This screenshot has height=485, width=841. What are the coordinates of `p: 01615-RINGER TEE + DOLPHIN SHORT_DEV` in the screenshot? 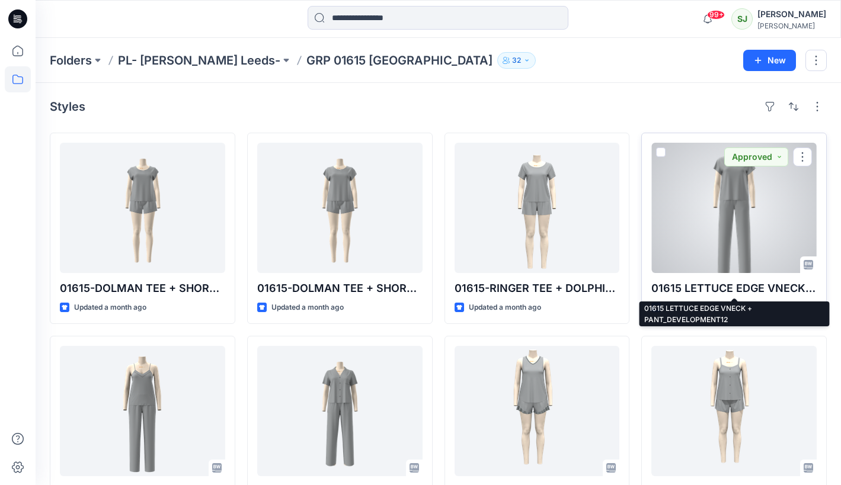 It's located at (537, 289).